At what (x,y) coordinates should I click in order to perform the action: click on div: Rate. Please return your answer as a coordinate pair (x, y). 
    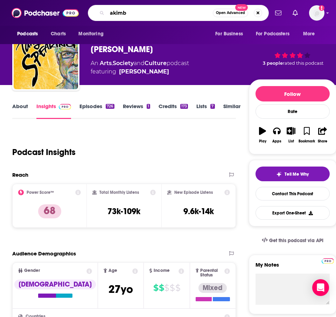
    Looking at the image, I should click on (293, 111).